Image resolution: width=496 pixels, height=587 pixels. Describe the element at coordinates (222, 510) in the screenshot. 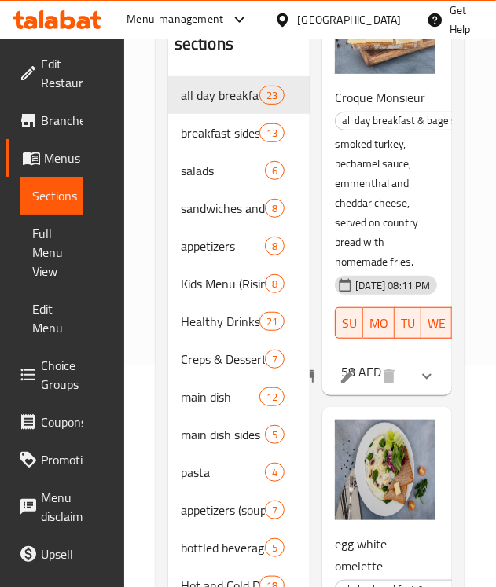

I see `div: appetizers (soups)` at that location.